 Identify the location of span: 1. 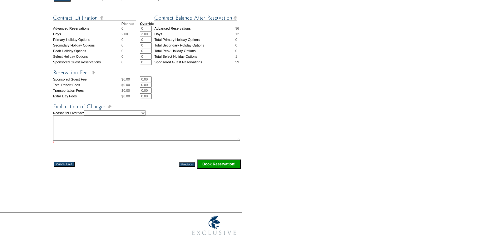
(237, 57).